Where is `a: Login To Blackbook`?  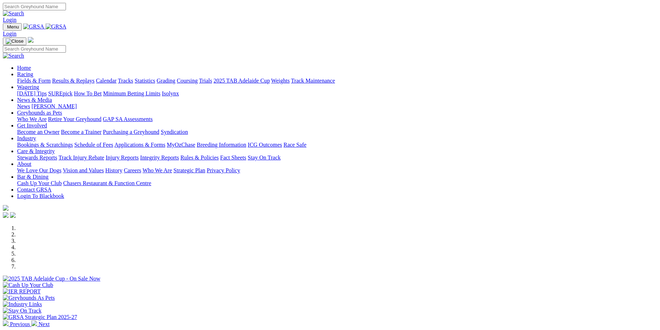 a: Login To Blackbook is located at coordinates (41, 196).